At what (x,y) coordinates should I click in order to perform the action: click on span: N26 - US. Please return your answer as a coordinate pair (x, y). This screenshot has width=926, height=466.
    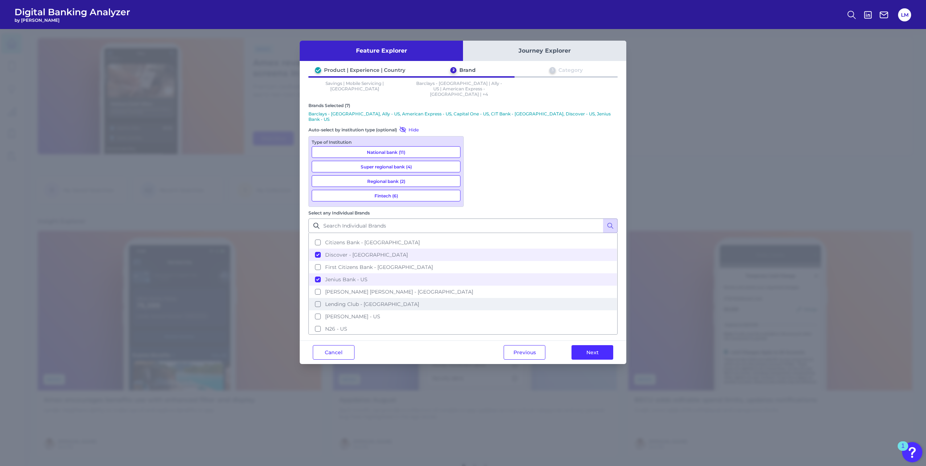
    Looking at the image, I should click on (336, 329).